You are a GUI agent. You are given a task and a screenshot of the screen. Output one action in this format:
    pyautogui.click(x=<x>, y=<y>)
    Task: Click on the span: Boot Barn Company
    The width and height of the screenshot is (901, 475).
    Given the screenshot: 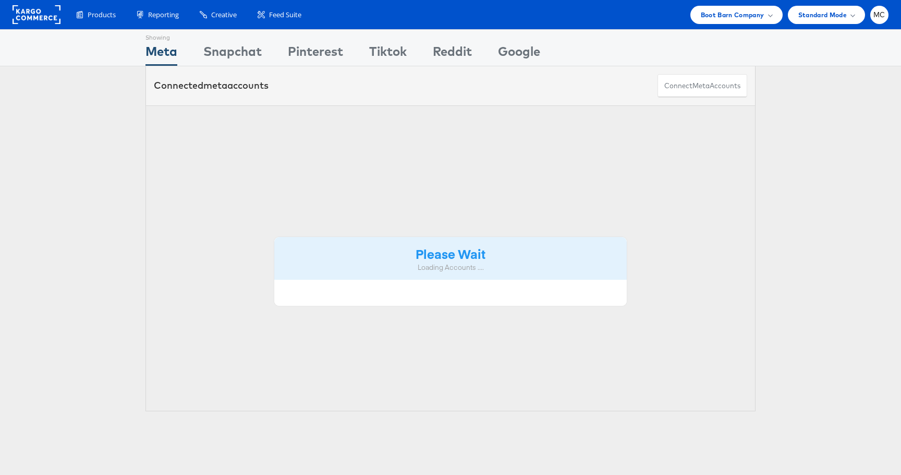 What is the action you would take?
    pyautogui.click(x=733, y=15)
    